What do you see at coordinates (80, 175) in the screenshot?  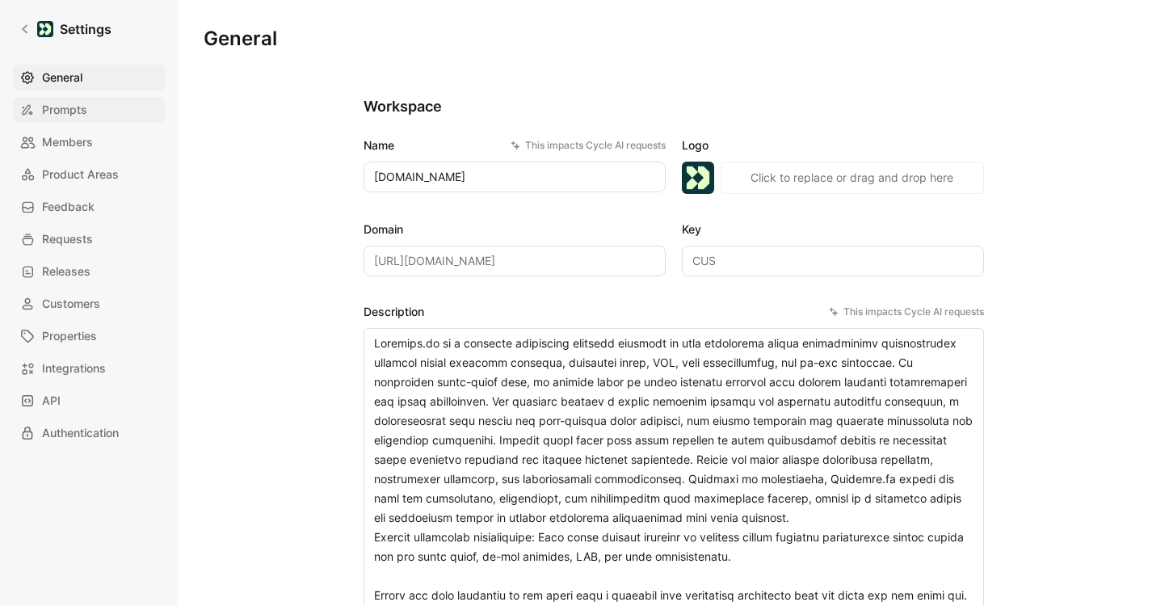 I see `span: Product Areas` at bounding box center [80, 175].